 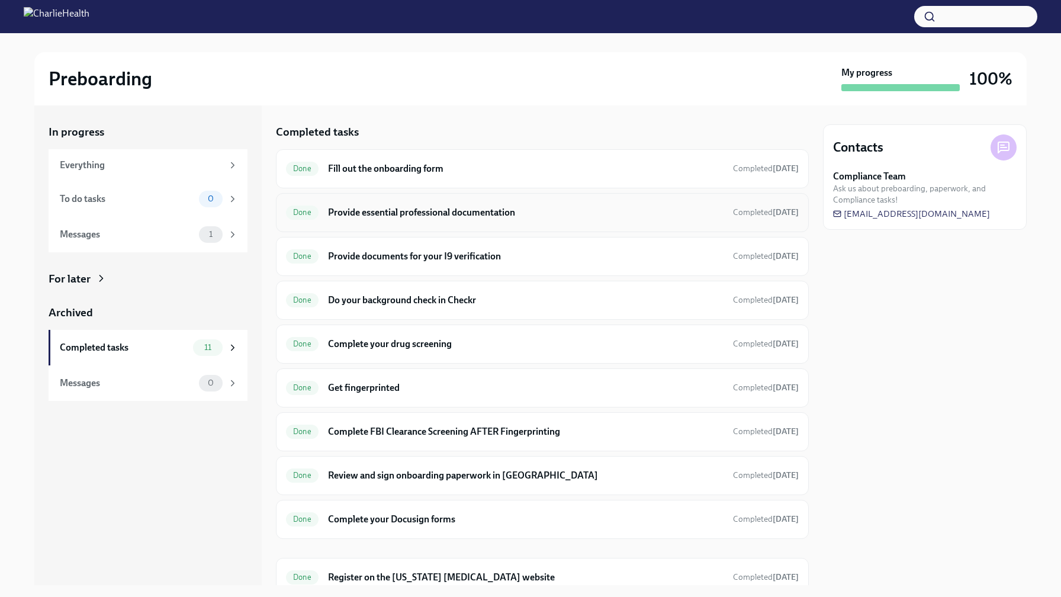 I want to click on a: In progress, so click(x=148, y=132).